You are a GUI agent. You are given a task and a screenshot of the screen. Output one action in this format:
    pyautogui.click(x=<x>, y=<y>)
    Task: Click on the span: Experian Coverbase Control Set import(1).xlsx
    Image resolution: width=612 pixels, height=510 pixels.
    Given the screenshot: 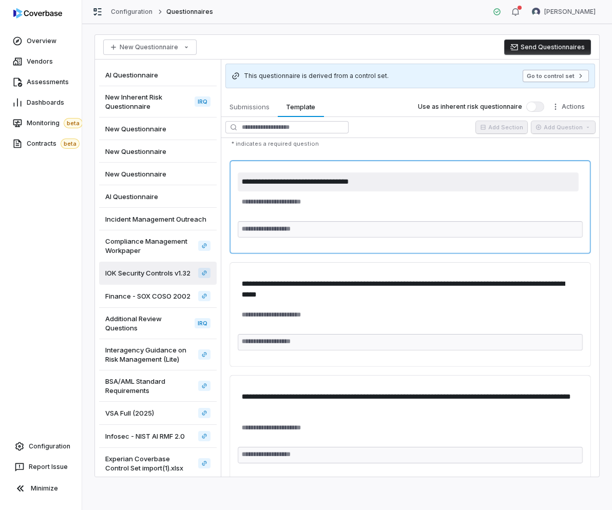 What is the action you would take?
    pyautogui.click(x=149, y=464)
    